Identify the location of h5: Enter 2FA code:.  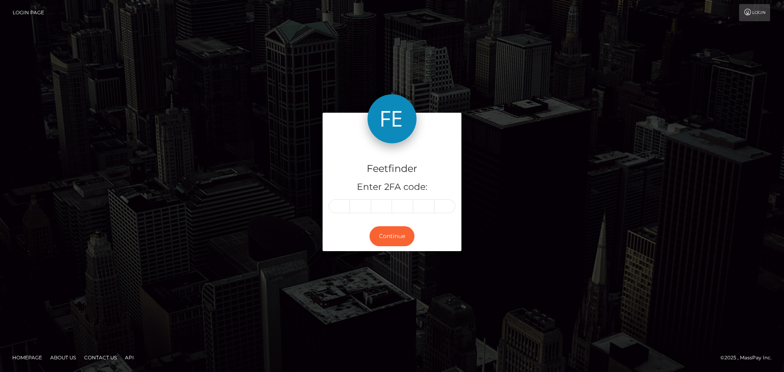
(392, 187).